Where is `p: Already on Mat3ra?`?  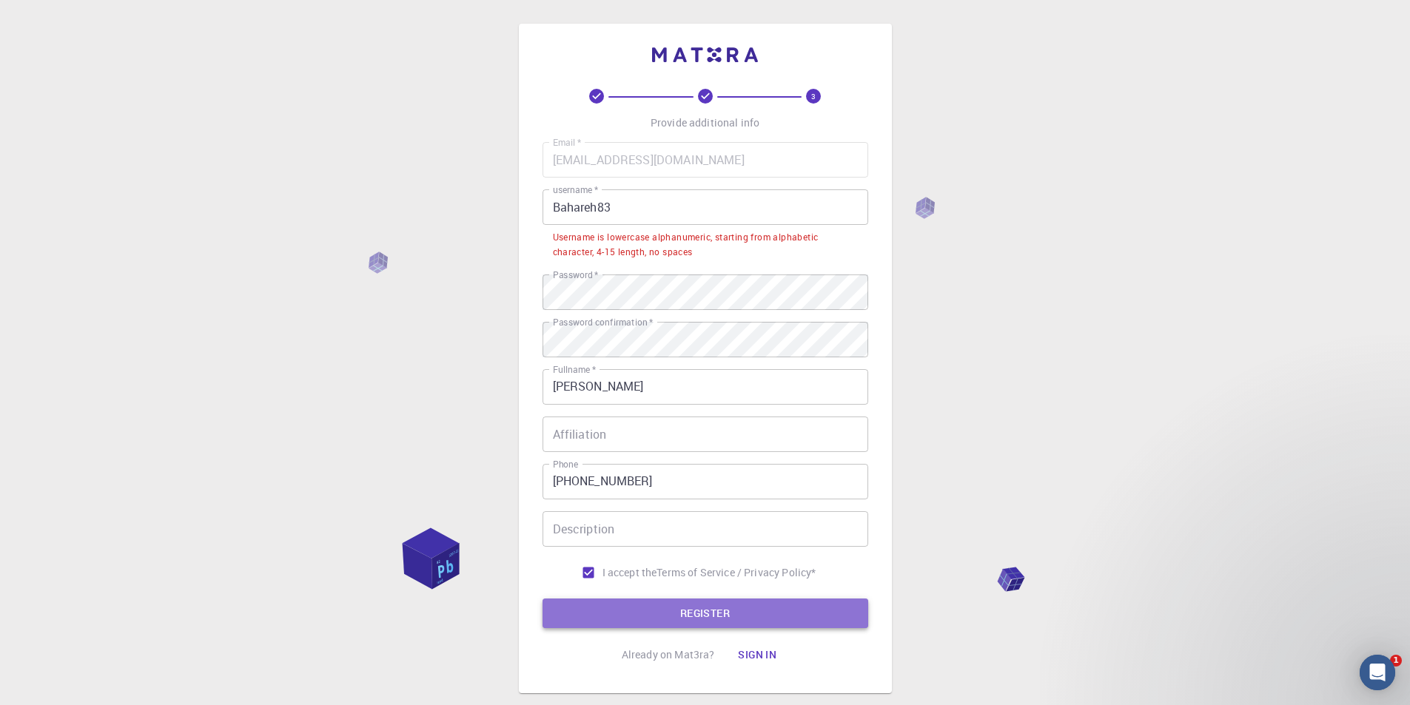 p: Already on Mat3ra? is located at coordinates (668, 655).